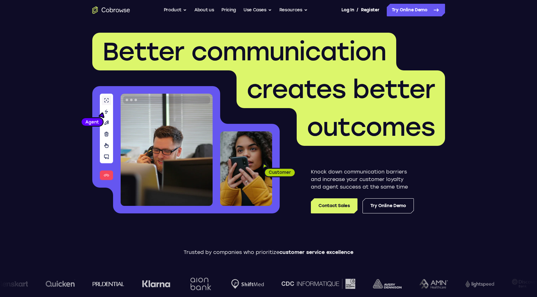  What do you see at coordinates (362, 180) in the screenshot?
I see `p: Knock down communication barriers and increase your customer loyalty and agent success at the sam...` at bounding box center [362, 180].